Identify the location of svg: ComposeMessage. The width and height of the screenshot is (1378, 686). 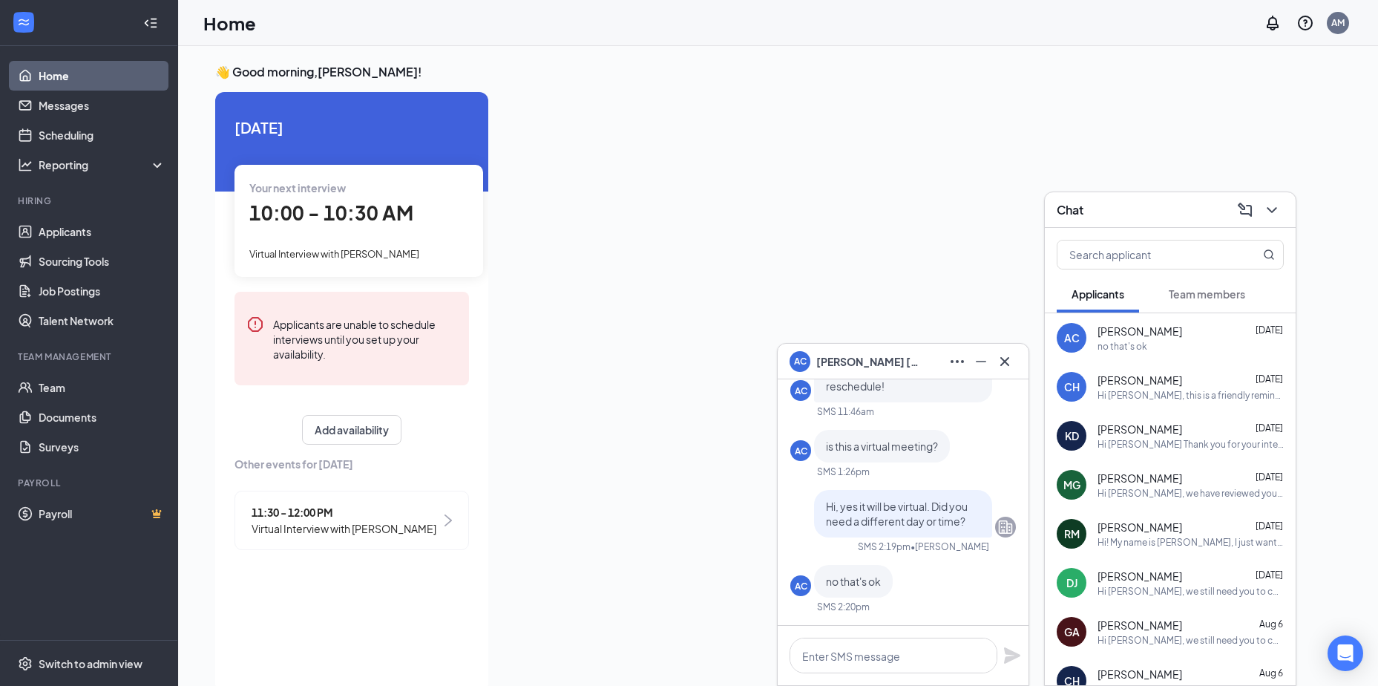
(1245, 210).